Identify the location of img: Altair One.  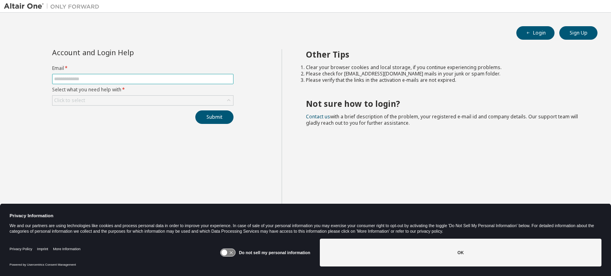
(54, 6).